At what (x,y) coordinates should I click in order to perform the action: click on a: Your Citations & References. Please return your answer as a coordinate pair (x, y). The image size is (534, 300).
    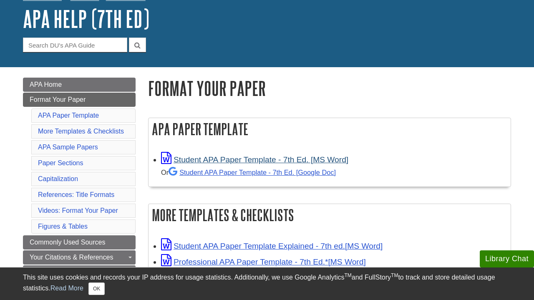
    Looking at the image, I should click on (79, 258).